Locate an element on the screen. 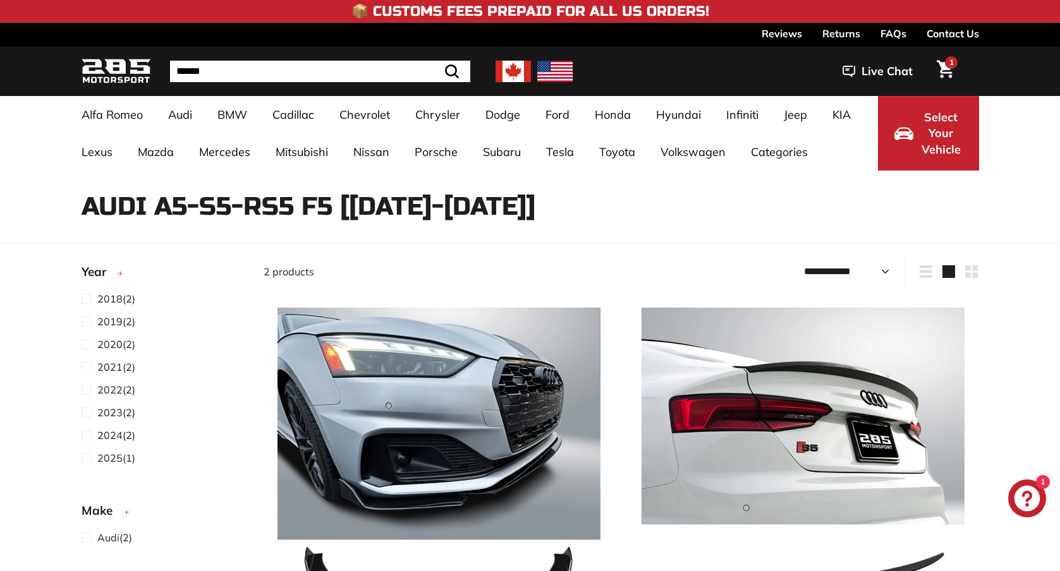 This screenshot has height=571, width=1060. span: 1 is located at coordinates (951, 62).